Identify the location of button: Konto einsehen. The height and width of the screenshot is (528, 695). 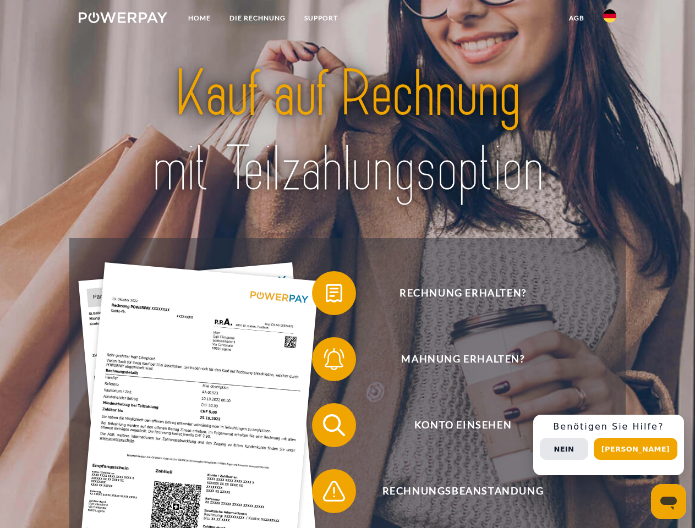
(455, 425).